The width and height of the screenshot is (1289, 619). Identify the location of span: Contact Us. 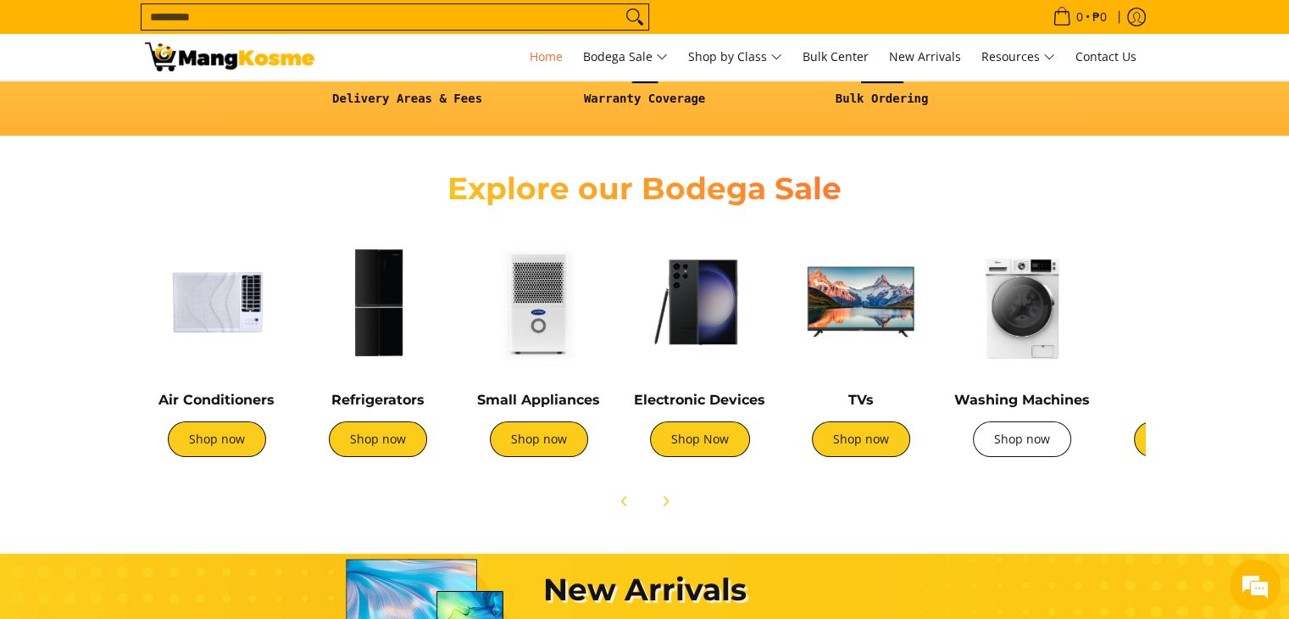
(1106, 56).